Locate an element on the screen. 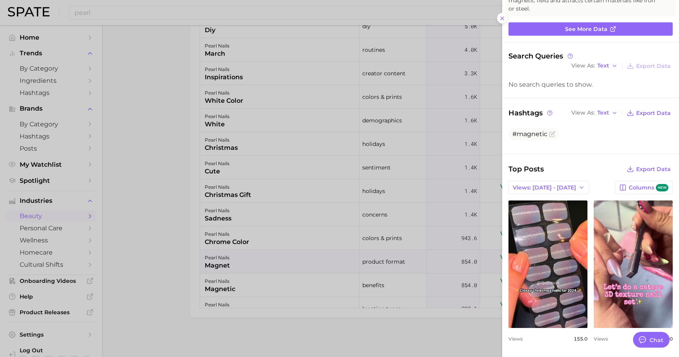 Image resolution: width=679 pixels, height=357 pixels. span: #magnetic is located at coordinates (529, 134).